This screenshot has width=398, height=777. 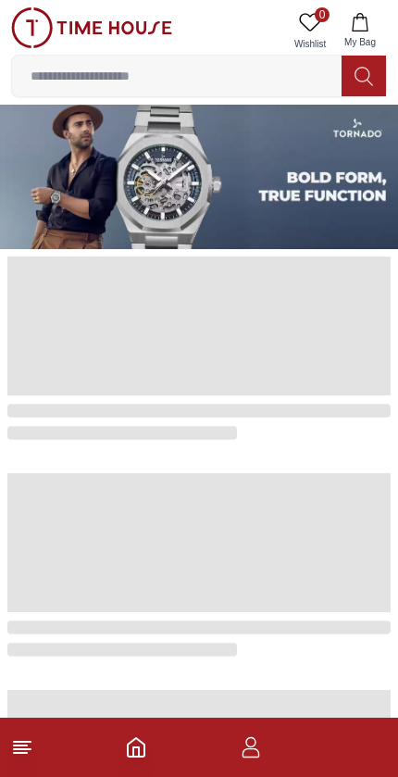 What do you see at coordinates (360, 31) in the screenshot?
I see `button: My Bag` at bounding box center [360, 31].